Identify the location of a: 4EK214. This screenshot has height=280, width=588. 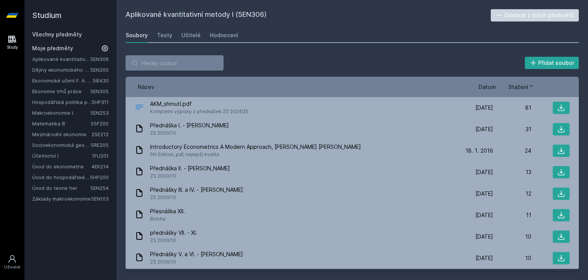
(100, 166).